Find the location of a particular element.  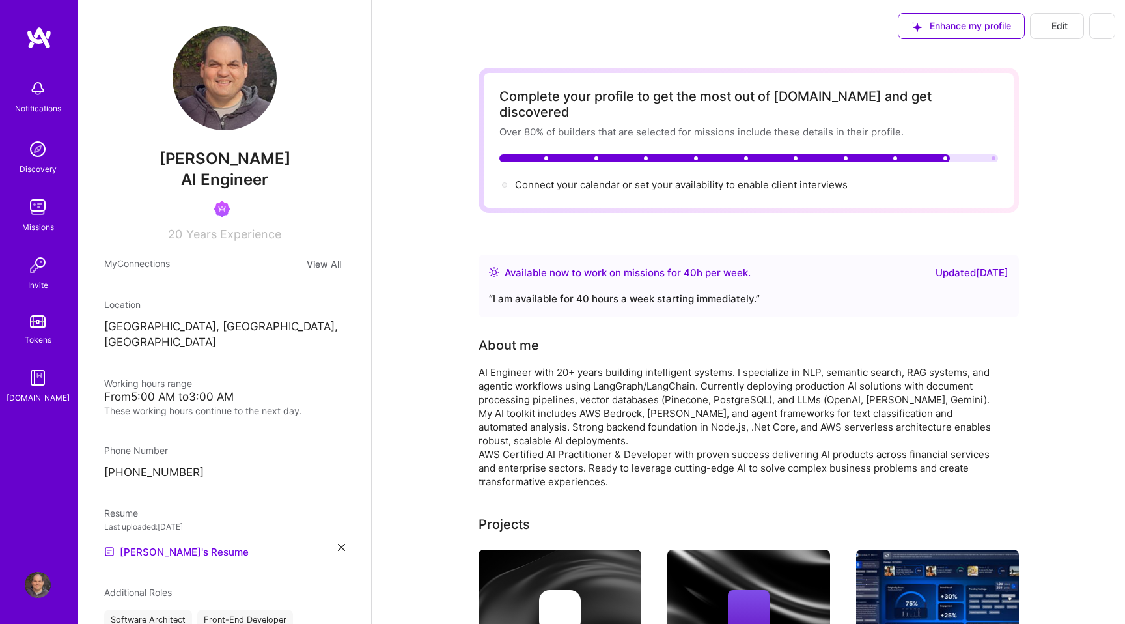

div: Invite is located at coordinates (38, 285).